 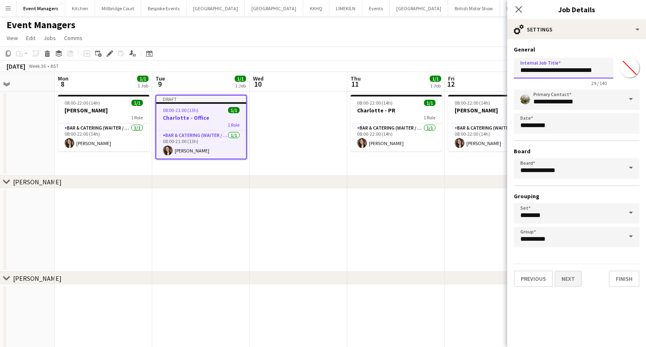 I want to click on button: Finish, so click(x=624, y=279).